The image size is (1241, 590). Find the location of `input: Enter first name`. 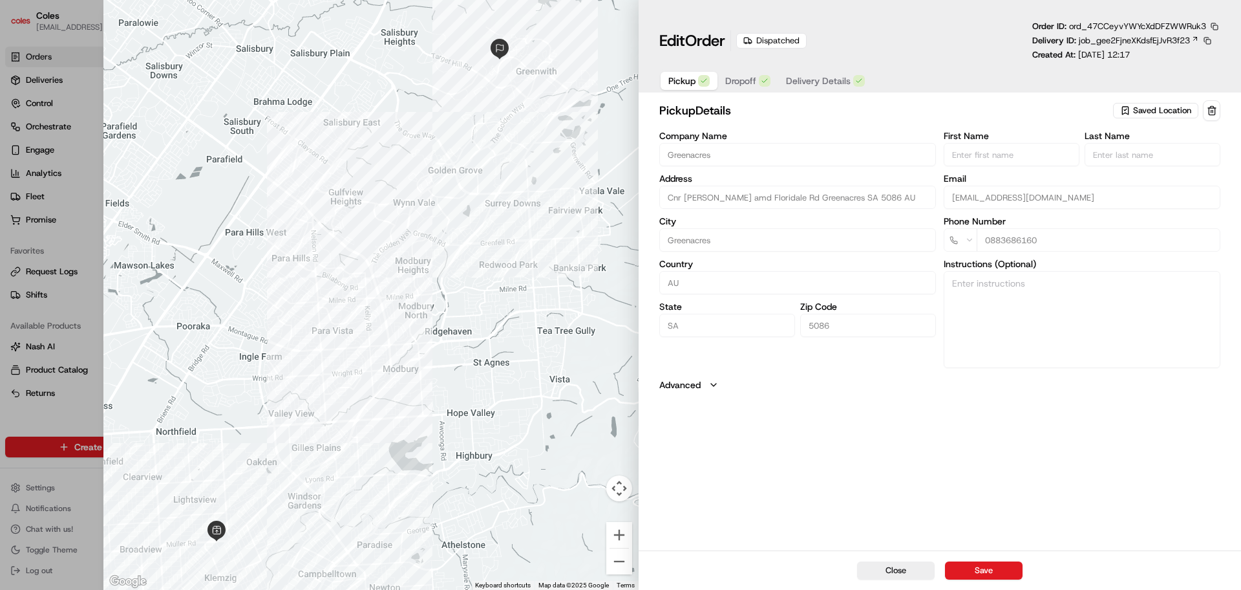

input: Enter first name is located at coordinates (1012, 155).